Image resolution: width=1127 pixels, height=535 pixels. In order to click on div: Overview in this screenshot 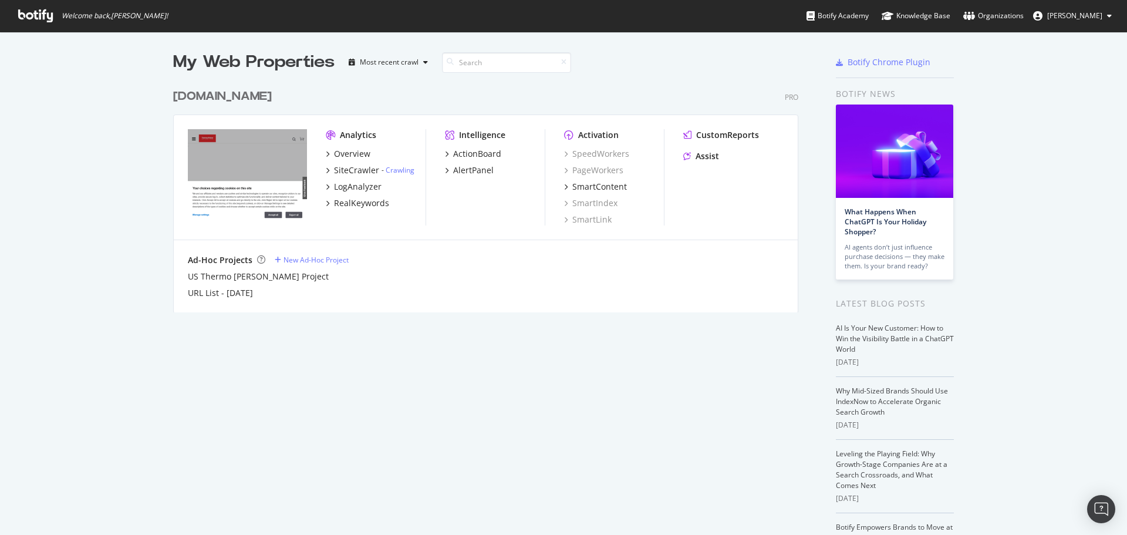, I will do `click(352, 154)`.